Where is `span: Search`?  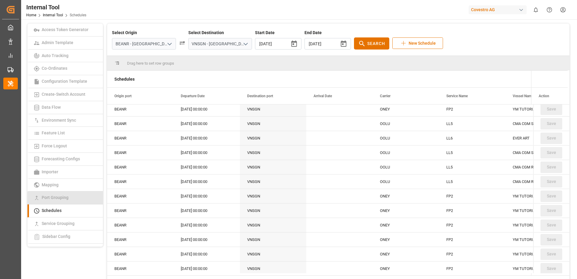
span: Search is located at coordinates (376, 43).